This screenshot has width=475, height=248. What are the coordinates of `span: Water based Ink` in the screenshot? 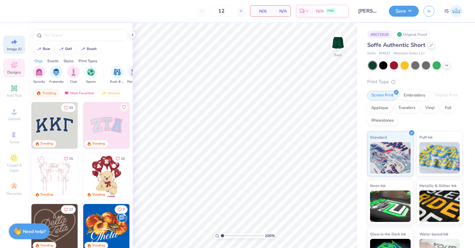 It's located at (434, 234).